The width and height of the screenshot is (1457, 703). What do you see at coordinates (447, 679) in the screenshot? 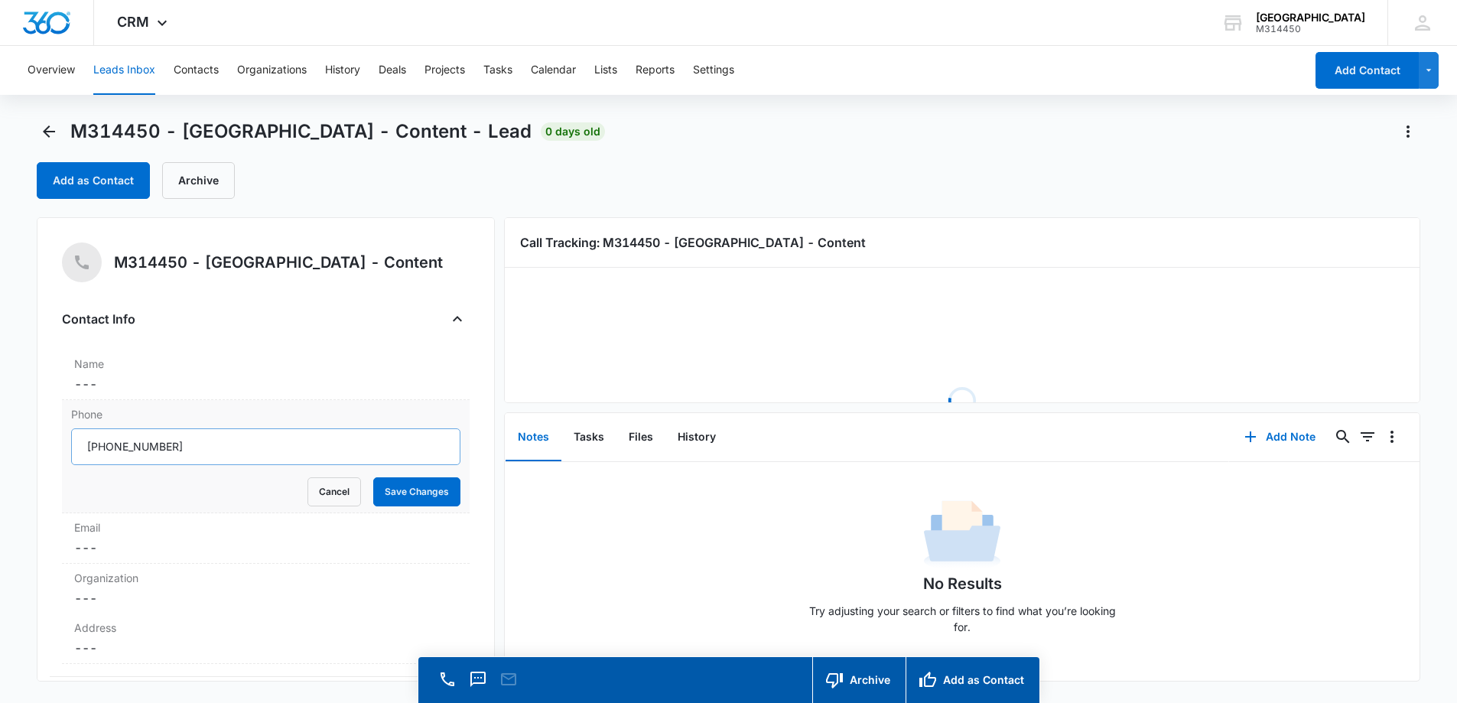
I see `button: Call` at bounding box center [447, 679].